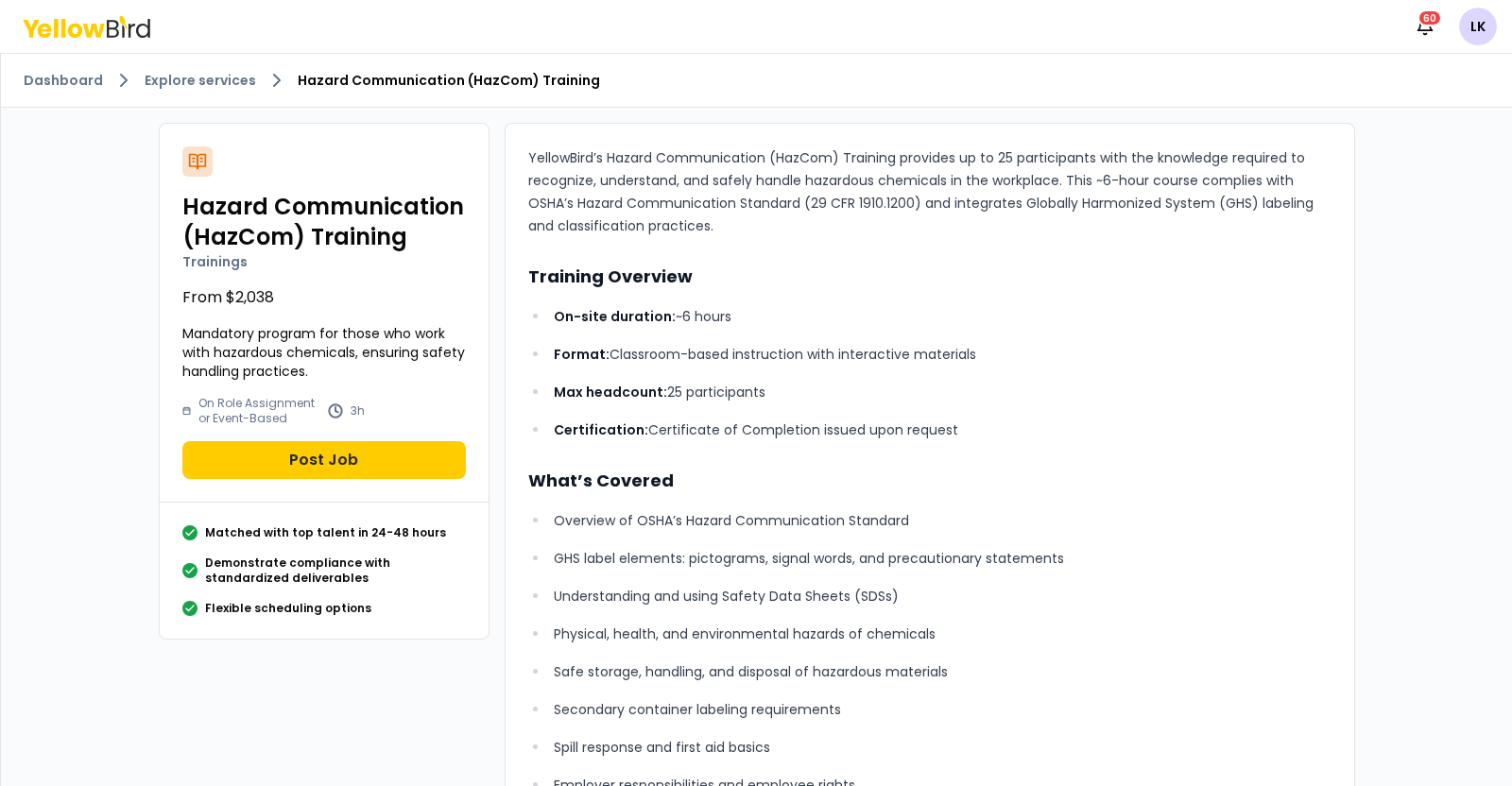  What do you see at coordinates (325, 353) in the screenshot?
I see `p: Mandatory program for those who work with hazardous chemicals, ensuring safety handling practices.` at bounding box center [325, 353].